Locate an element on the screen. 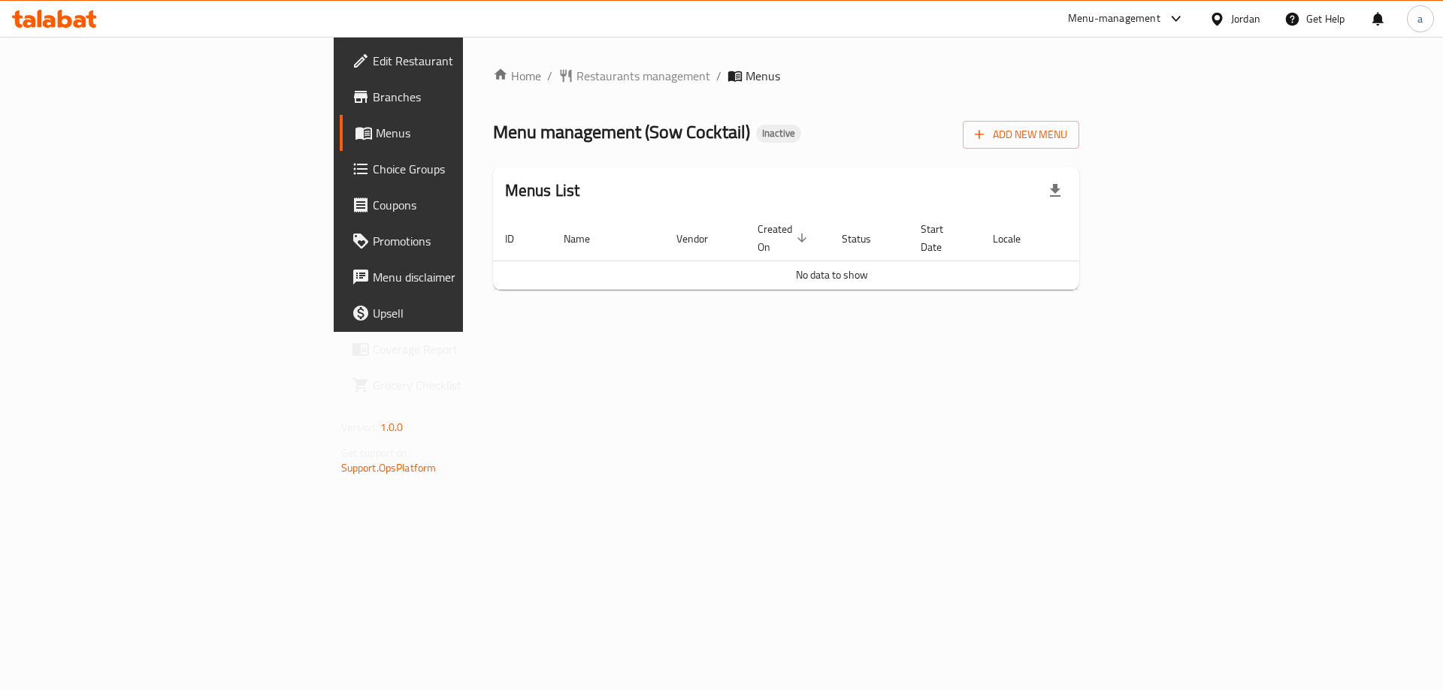 The width and height of the screenshot is (1443, 690). span: Choice Groups is located at coordinates (467, 169).